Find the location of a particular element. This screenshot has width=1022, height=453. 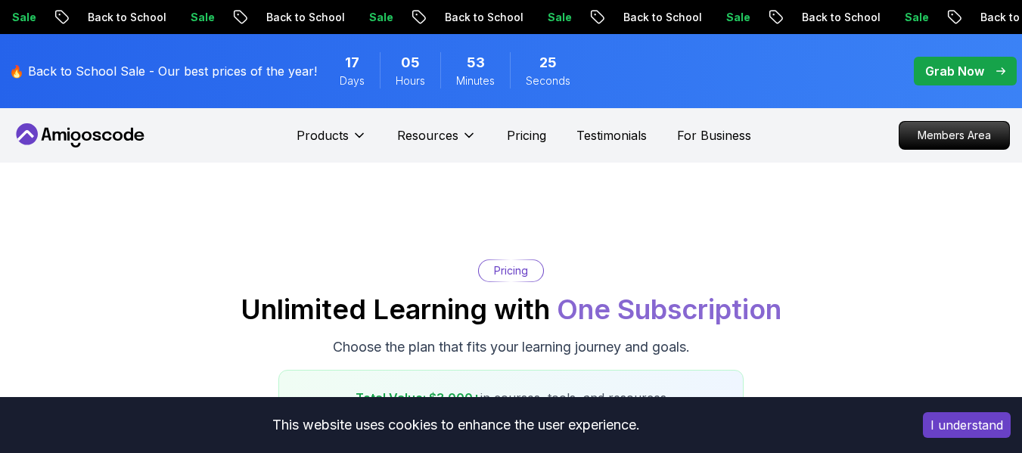

div: This website uses cookies to enhance the user experience. is located at coordinates (456, 425).